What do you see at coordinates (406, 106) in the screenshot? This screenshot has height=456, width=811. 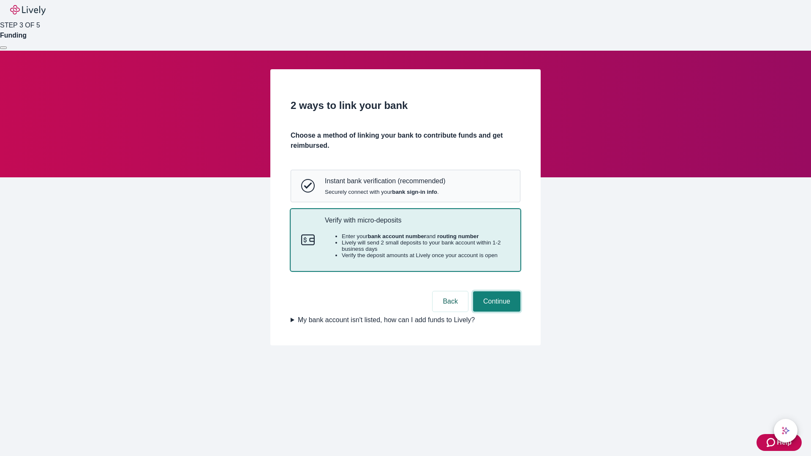 I see `h2: 2 ways to link your bank` at bounding box center [406, 106].